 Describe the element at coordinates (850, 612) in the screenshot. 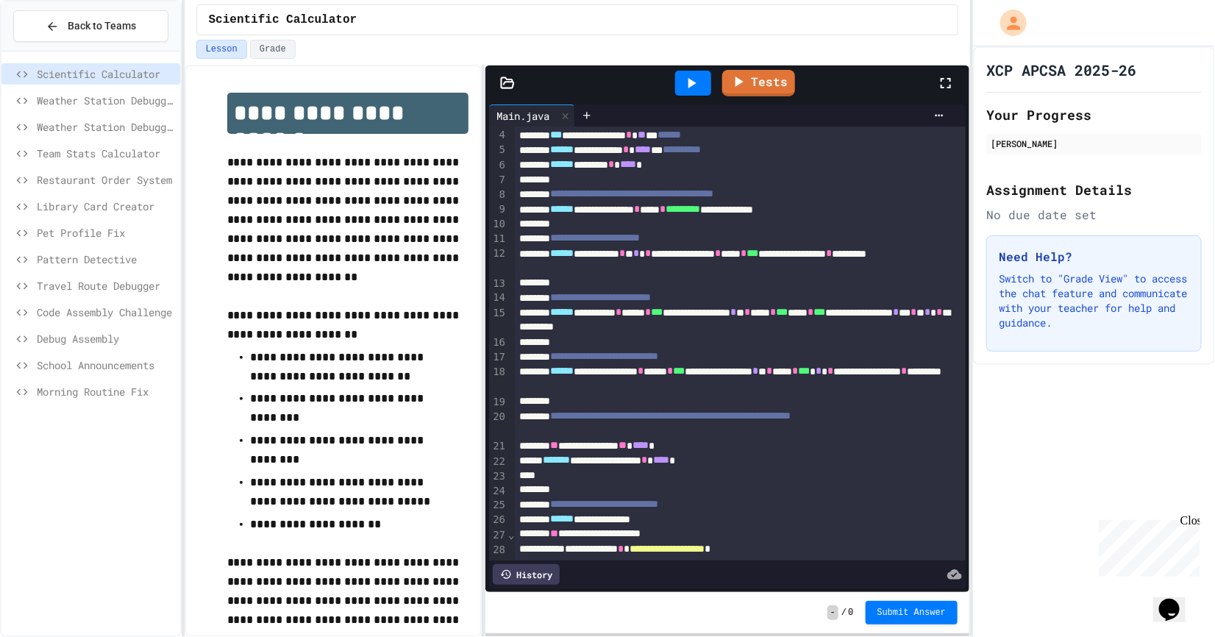

I see `span: 0` at that location.